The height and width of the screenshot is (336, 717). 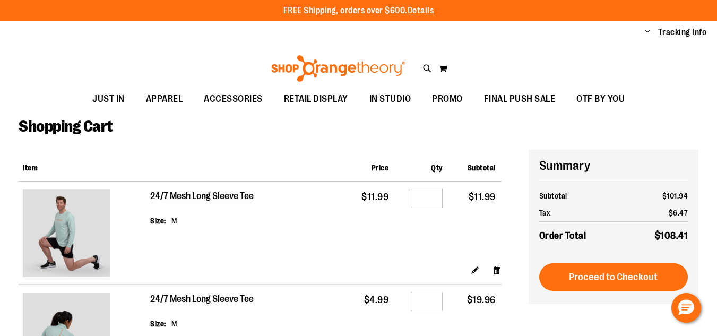 I want to click on a: IN STUDIO, so click(x=390, y=99).